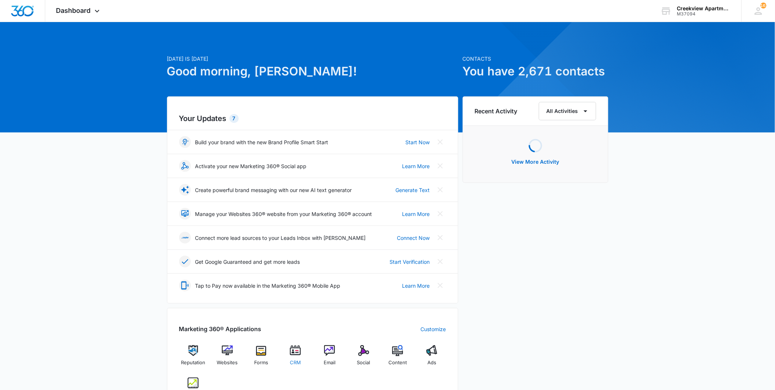 Image resolution: width=775 pixels, height=390 pixels. I want to click on h1: You have 2,671 contacts, so click(536, 71).